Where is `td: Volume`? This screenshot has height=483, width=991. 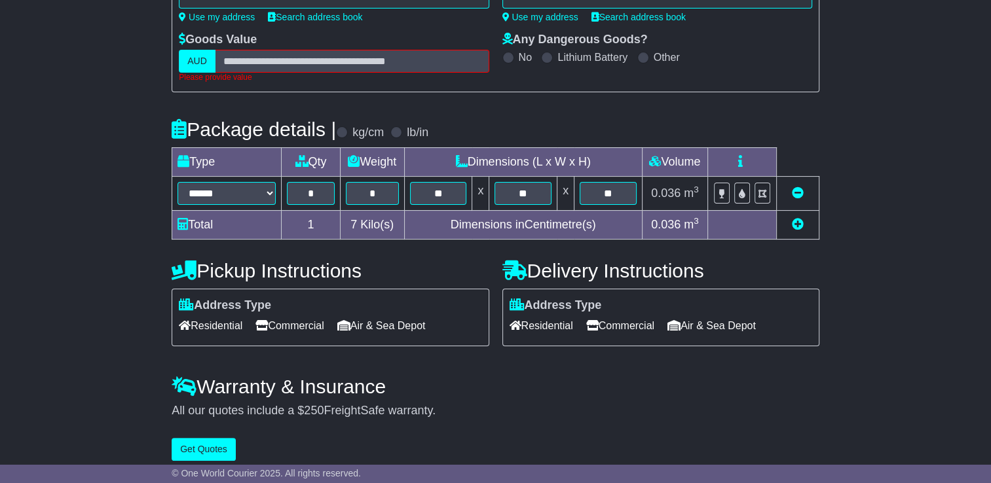 td: Volume is located at coordinates (675, 162).